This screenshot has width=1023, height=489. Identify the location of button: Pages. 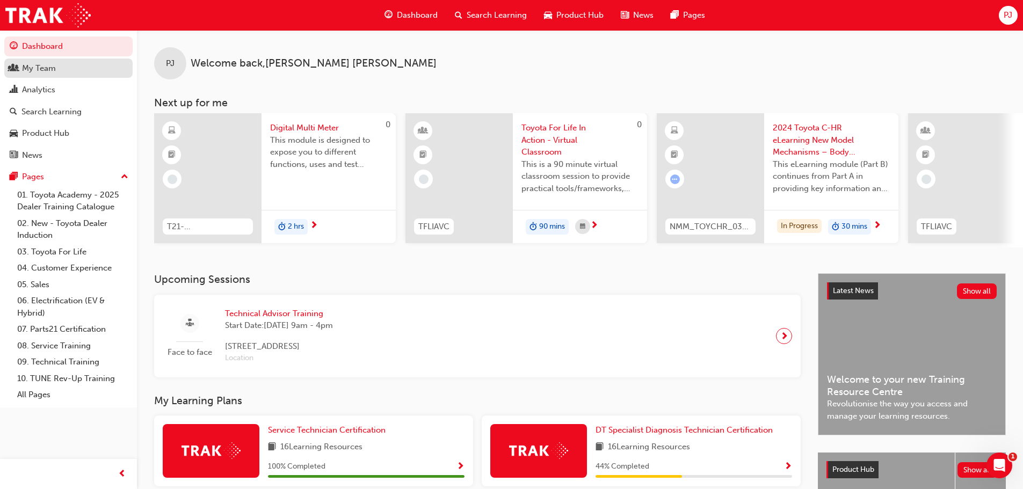
(68, 177).